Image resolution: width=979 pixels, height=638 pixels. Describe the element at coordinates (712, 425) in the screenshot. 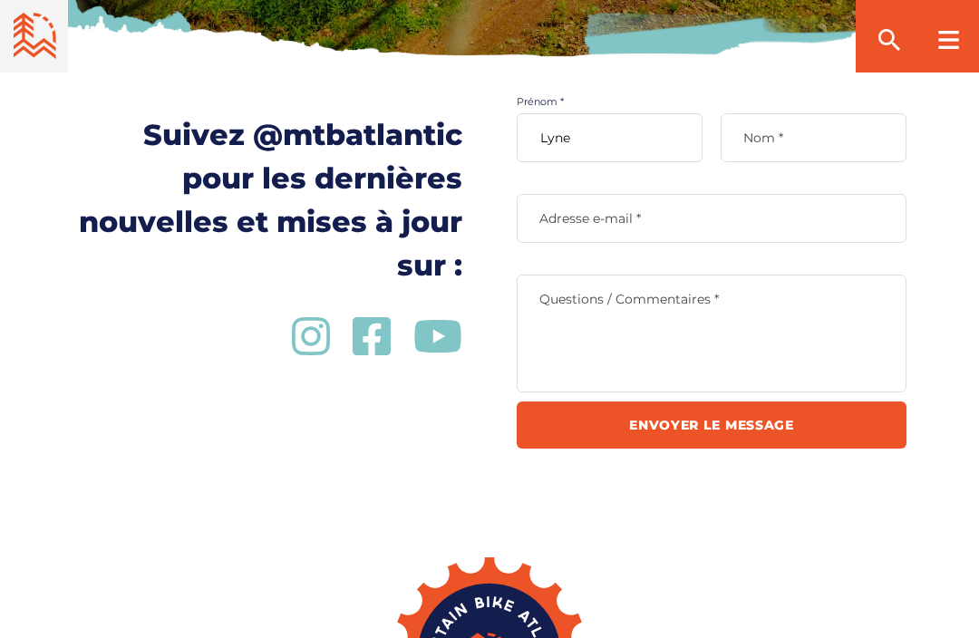

I see `input: Envoyer le message` at that location.